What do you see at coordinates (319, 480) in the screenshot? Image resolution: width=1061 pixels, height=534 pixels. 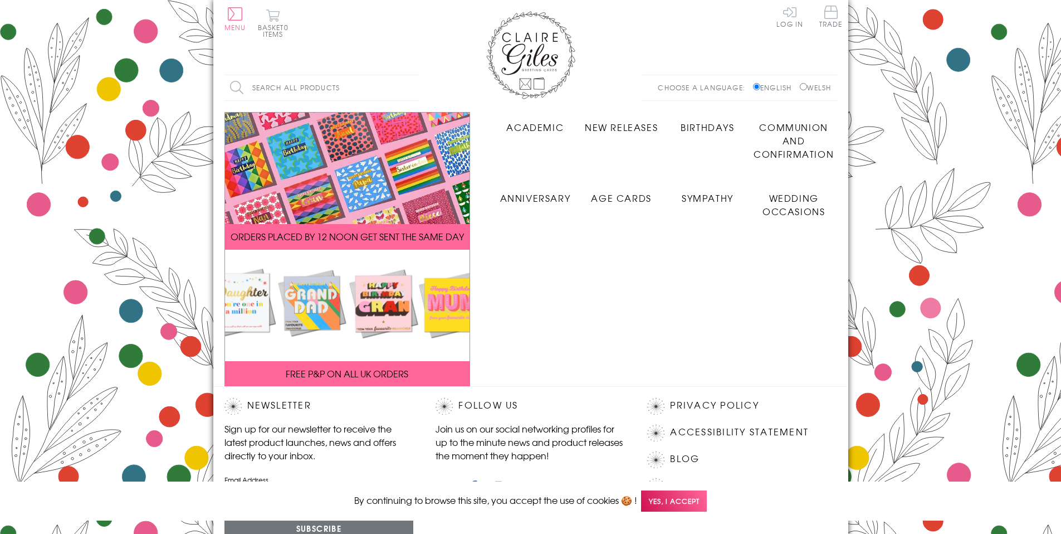 I see `label: Email Address` at bounding box center [319, 480].